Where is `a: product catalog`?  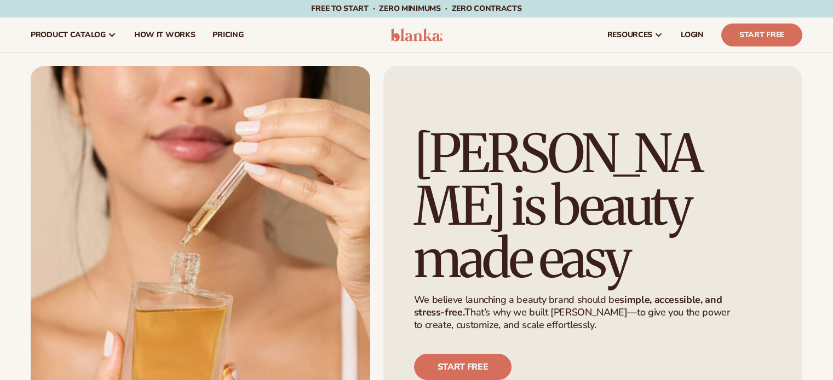
a: product catalog is located at coordinates (73, 35).